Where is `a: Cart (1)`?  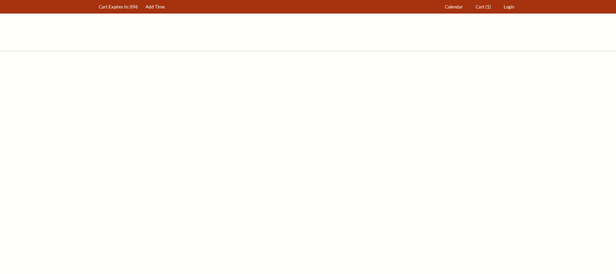
a: Cart (1) is located at coordinates (483, 7).